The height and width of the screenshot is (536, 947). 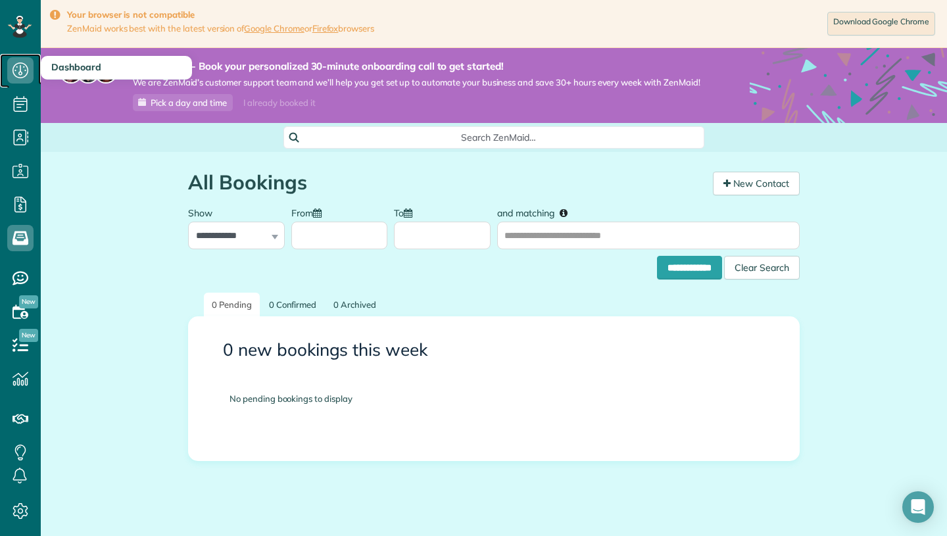 What do you see at coordinates (76, 67) in the screenshot?
I see `span: Dashboard` at bounding box center [76, 67].